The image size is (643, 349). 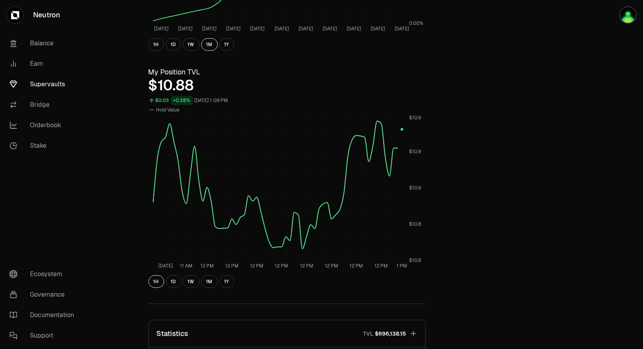 I want to click on p: Statistics, so click(x=173, y=334).